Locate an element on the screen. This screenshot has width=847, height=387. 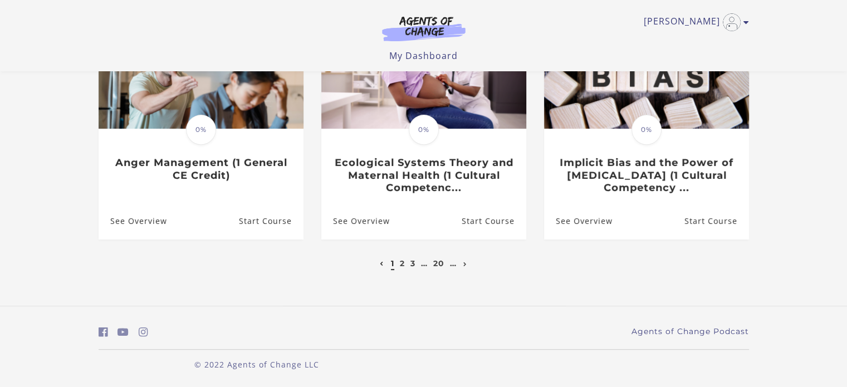
a: https://www.instagram.com/agentsofchangeprep/ (Open in a new window) is located at coordinates (143, 332).